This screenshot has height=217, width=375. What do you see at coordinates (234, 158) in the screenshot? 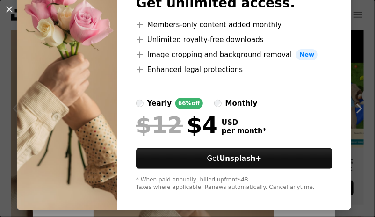
I see `button: GetUnsplash+` at bounding box center [234, 158].